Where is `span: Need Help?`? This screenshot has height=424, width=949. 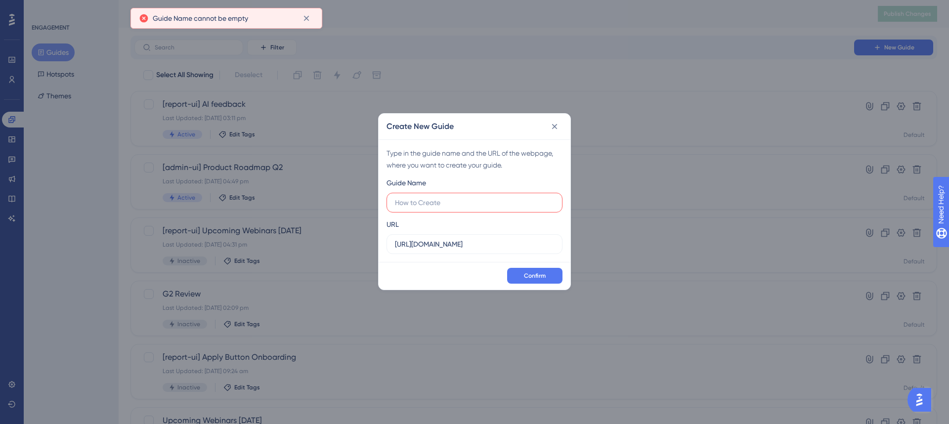 span: Need Help? is located at coordinates (43, 8).